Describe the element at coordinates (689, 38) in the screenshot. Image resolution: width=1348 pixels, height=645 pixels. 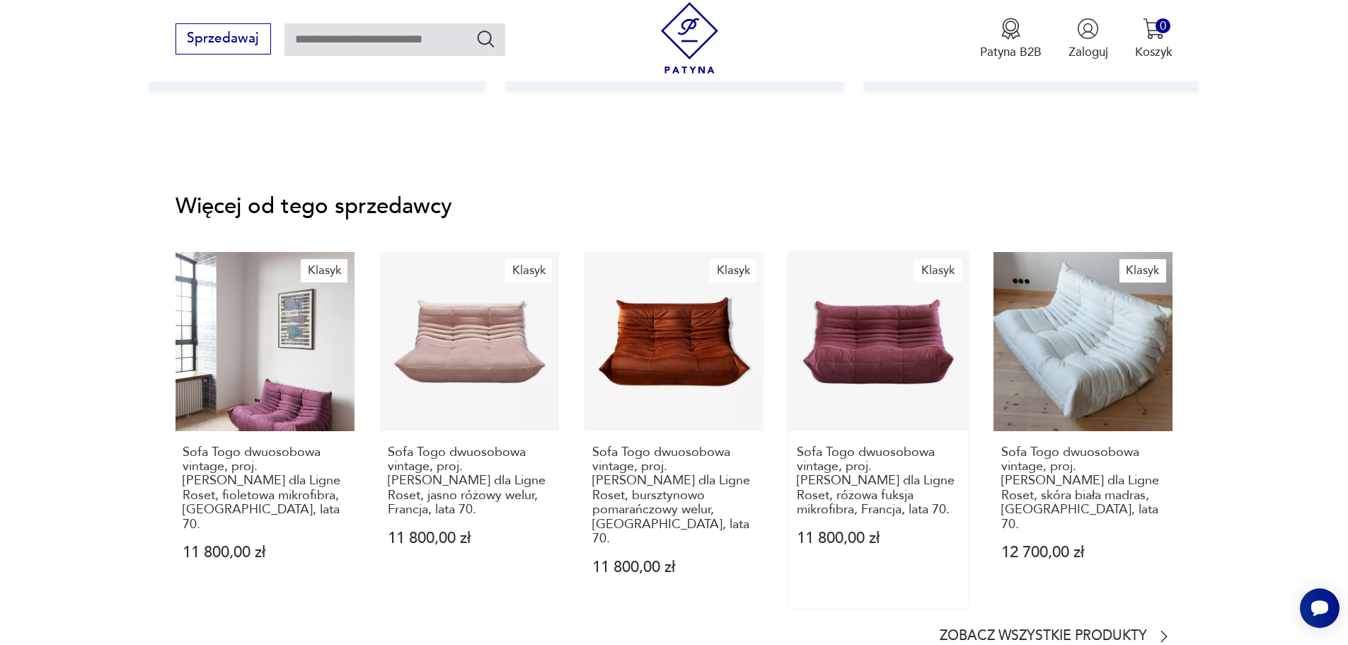
I see `img: Patyna - sklep z meblami i dekoracjami vintage` at that location.